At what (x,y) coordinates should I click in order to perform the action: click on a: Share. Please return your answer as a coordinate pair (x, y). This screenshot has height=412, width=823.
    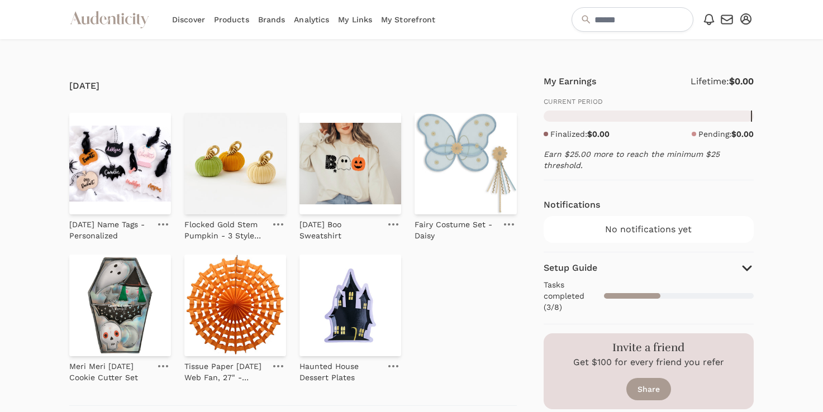
    Looking at the image, I should click on (648, 389).